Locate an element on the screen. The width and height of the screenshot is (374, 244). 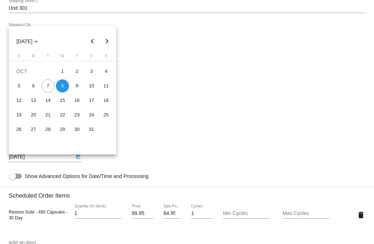
td: October 9, 2025 is located at coordinates (77, 86).